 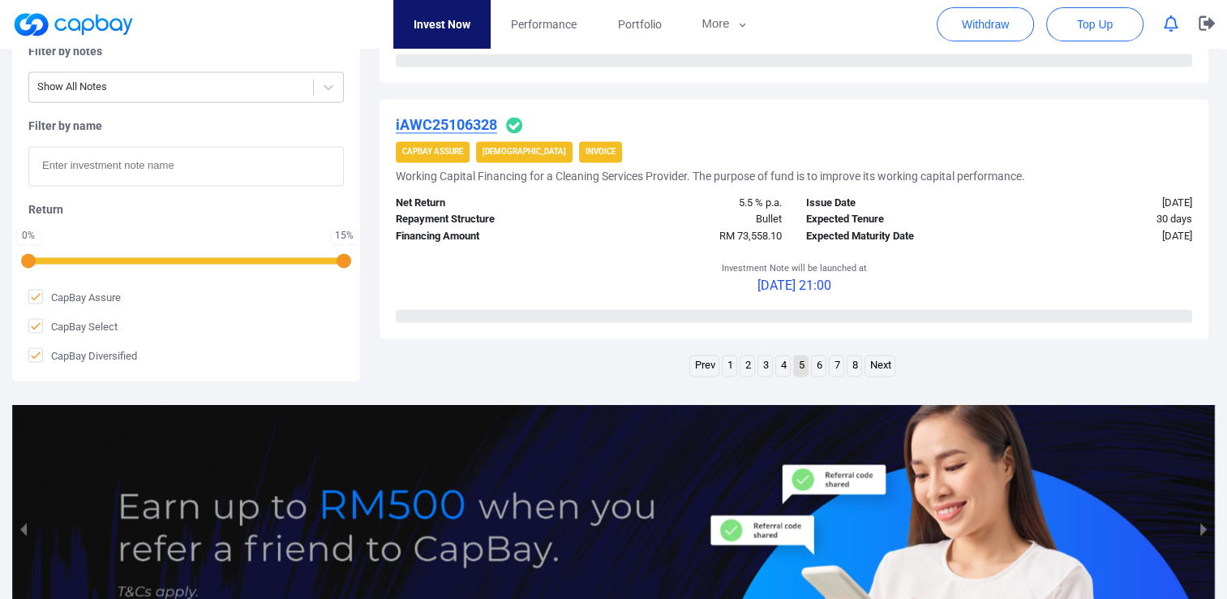 I want to click on h5: Return, so click(x=186, y=209).